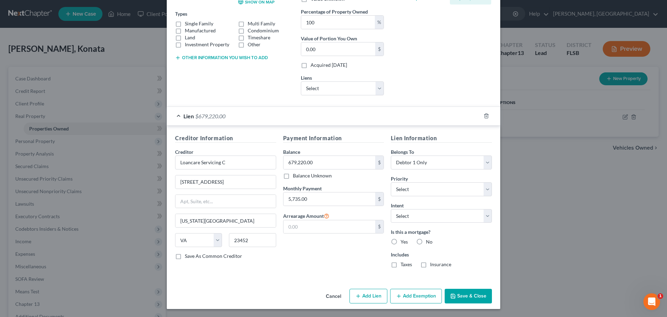 This screenshot has width=667, height=317. What do you see at coordinates (226, 162) in the screenshot?
I see `input: Search creditor by name...` at bounding box center [226, 162].